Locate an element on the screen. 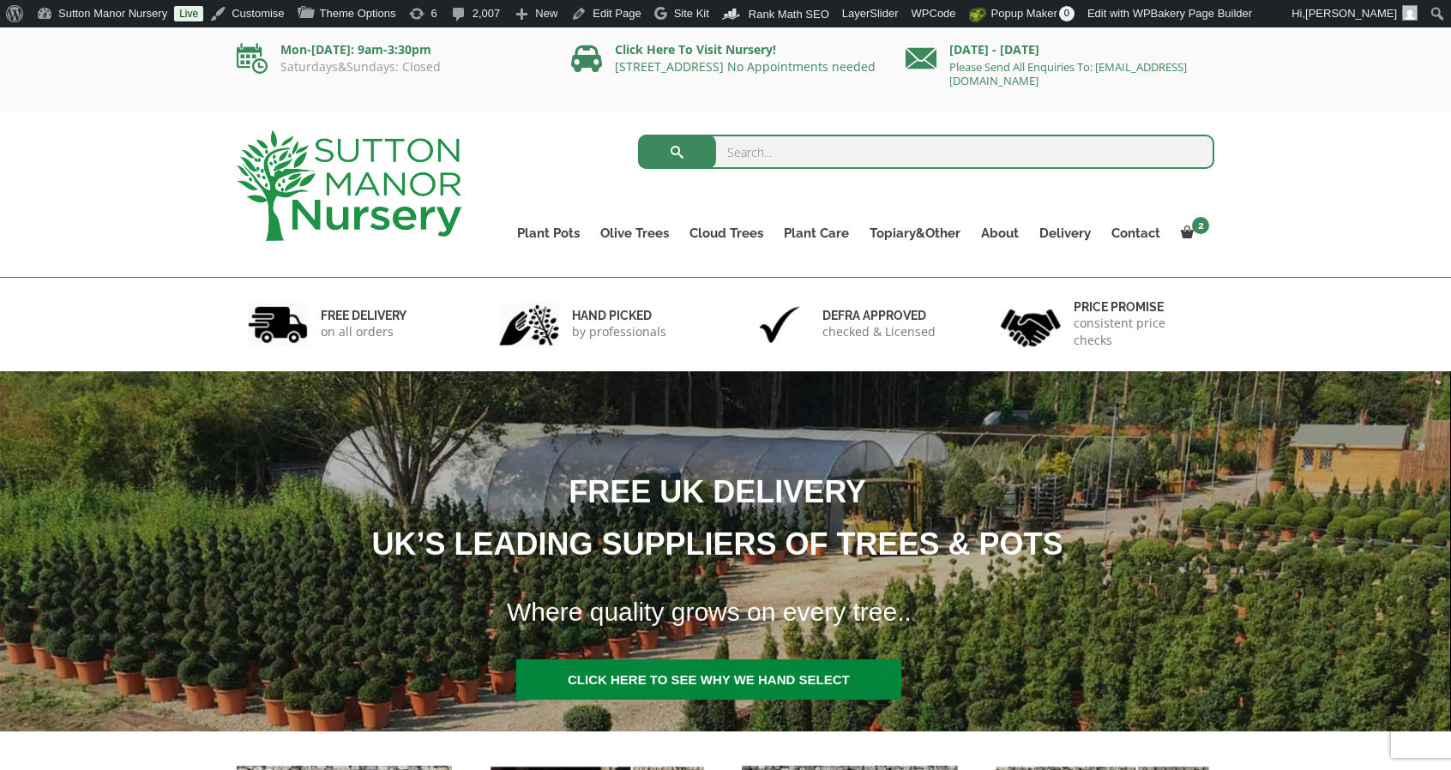 The width and height of the screenshot is (1451, 770). p: by professionals is located at coordinates (619, 332).